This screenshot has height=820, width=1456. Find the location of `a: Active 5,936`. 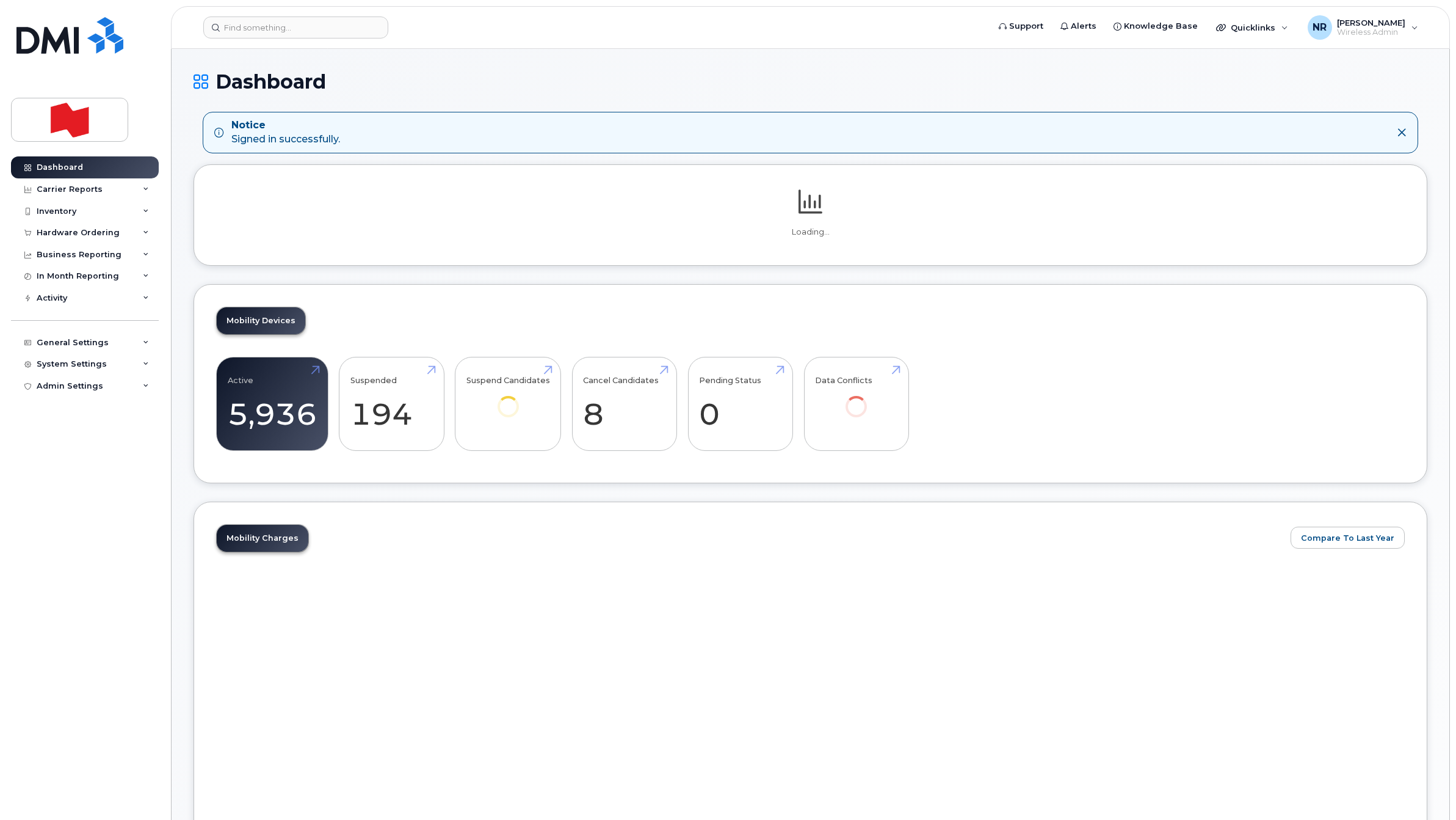

a: Active 5,936 is located at coordinates (273, 404).